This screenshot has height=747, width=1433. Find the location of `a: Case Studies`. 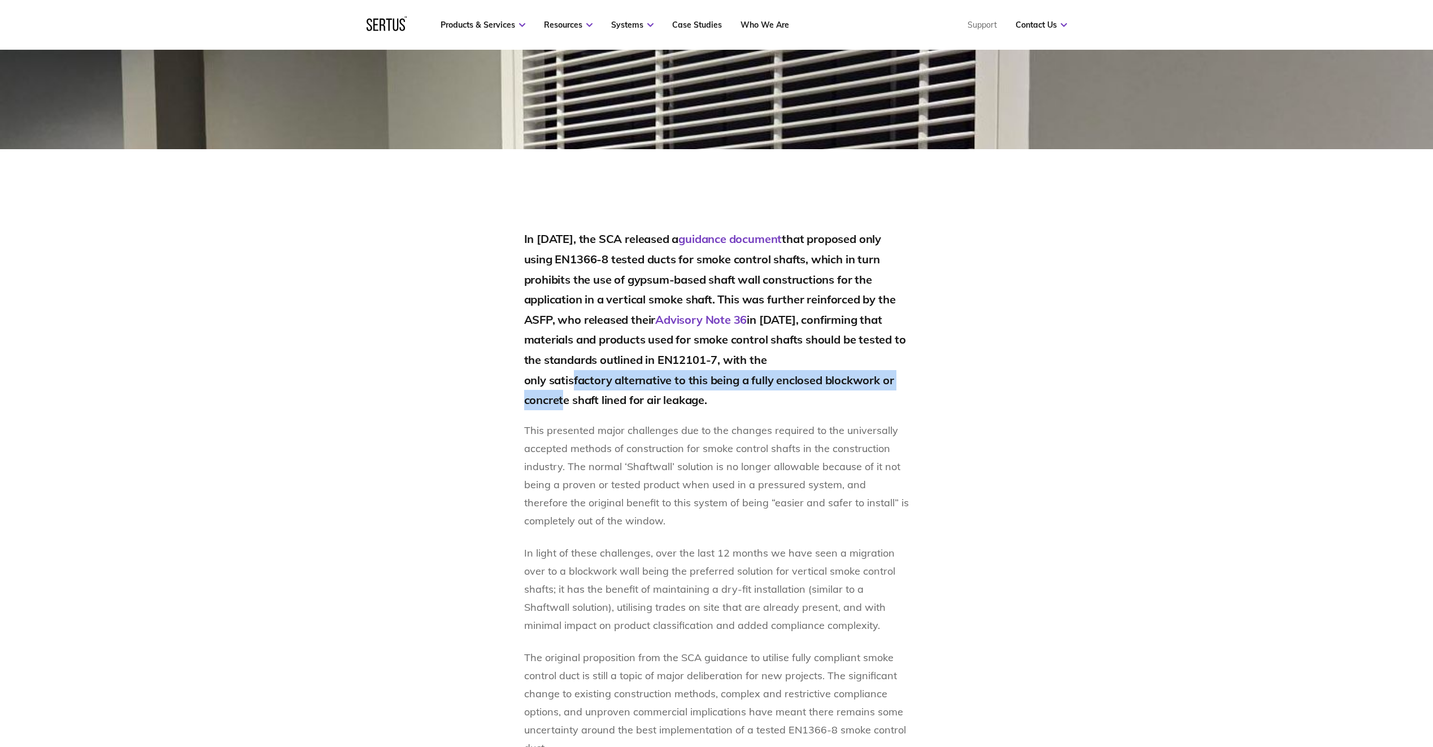

a: Case Studies is located at coordinates (697, 25).